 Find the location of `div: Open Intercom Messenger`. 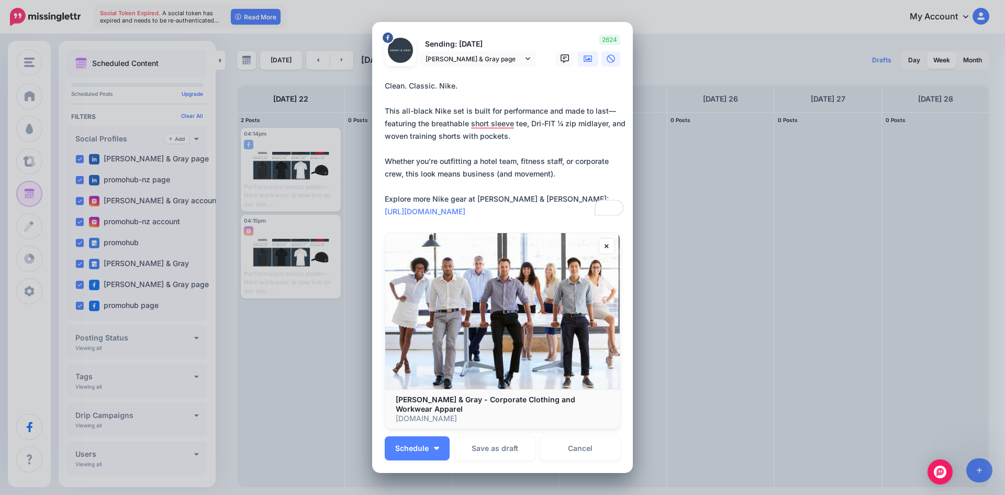

div: Open Intercom Messenger is located at coordinates (940, 472).